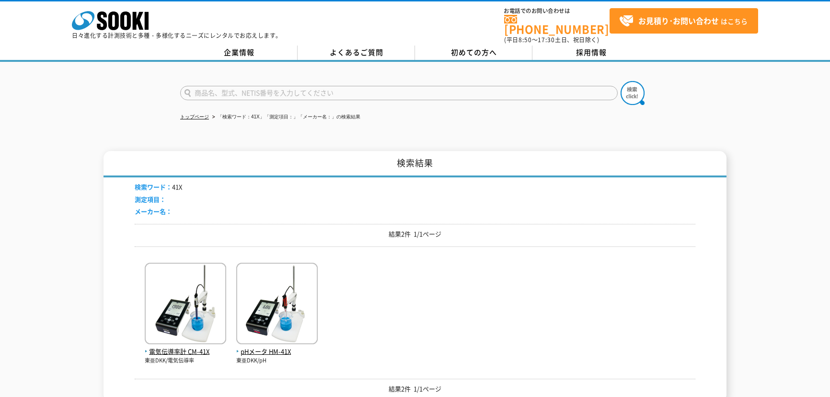 The height and width of the screenshot is (397, 830). Describe the element at coordinates (277, 304) in the screenshot. I see `img: HM-41X` at that location.